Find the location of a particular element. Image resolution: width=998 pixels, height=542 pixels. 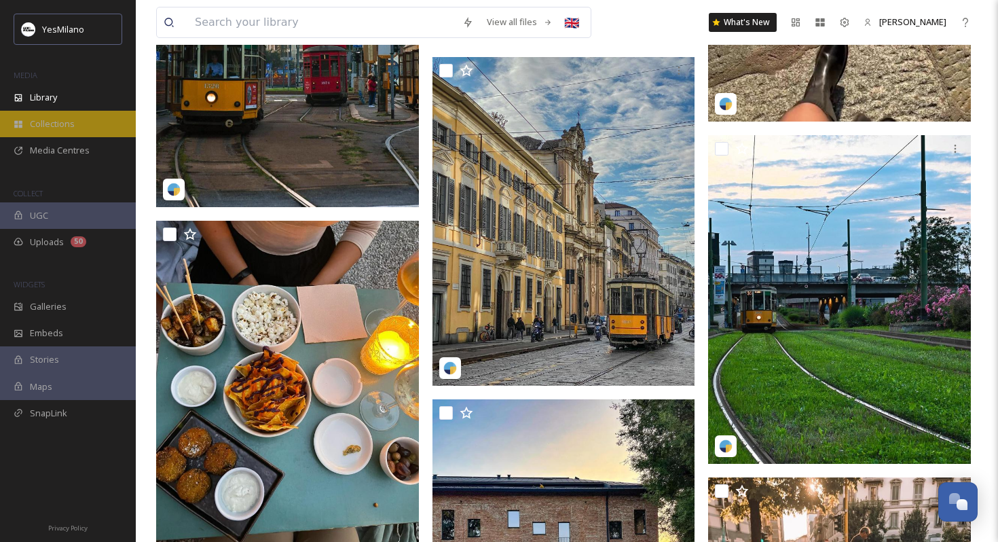

img: Logo%20YesMilano%40150x.png is located at coordinates (29, 29).